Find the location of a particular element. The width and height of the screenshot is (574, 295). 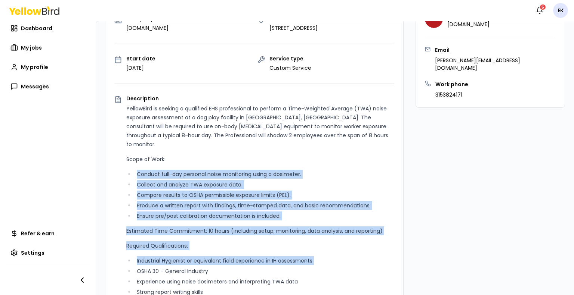

li: Ensure pre/post calibration documentation is included. is located at coordinates (264, 216).